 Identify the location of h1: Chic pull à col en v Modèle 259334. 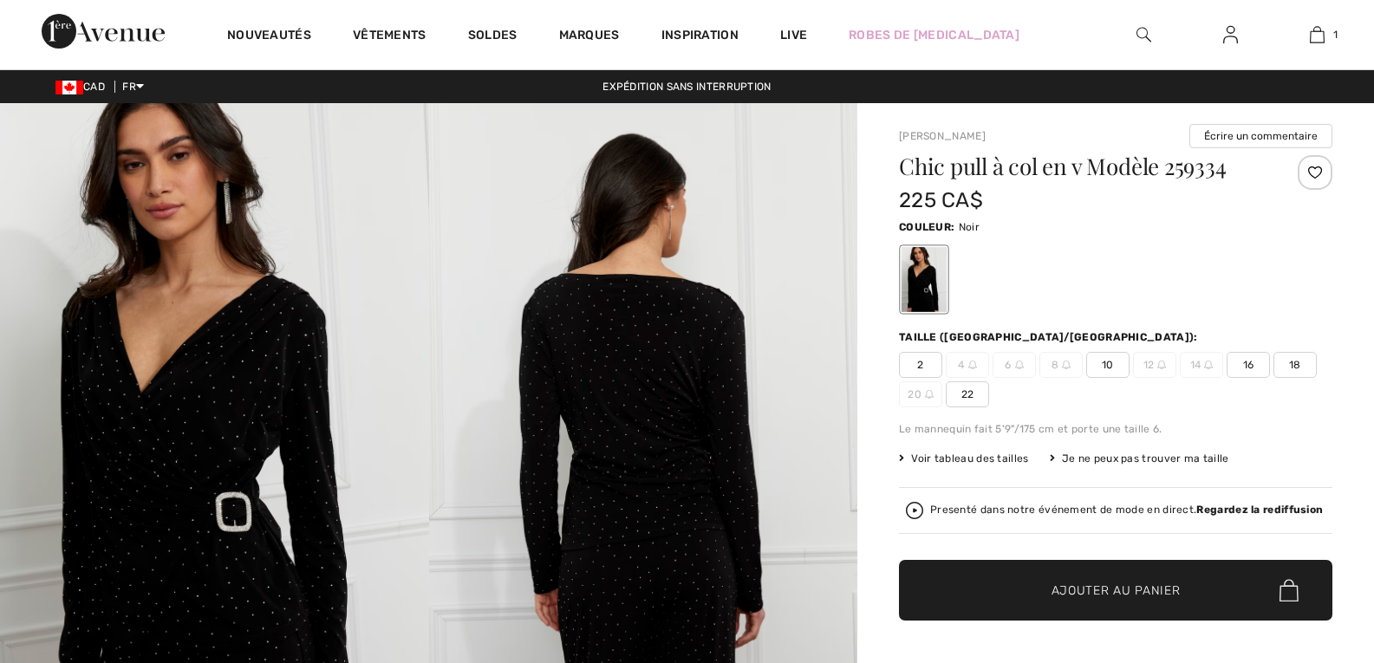
(1079, 166).